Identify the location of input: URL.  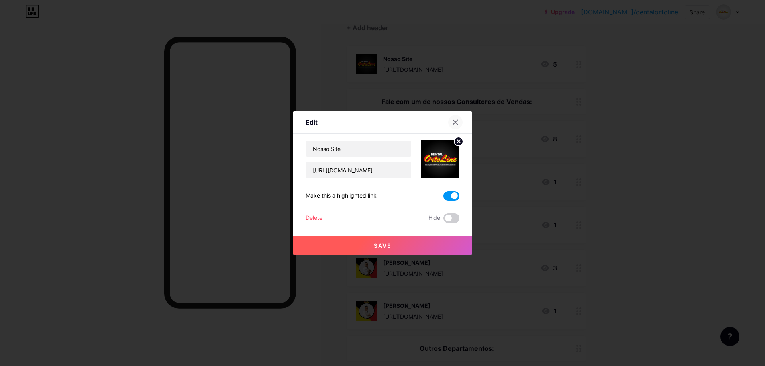
(359, 170).